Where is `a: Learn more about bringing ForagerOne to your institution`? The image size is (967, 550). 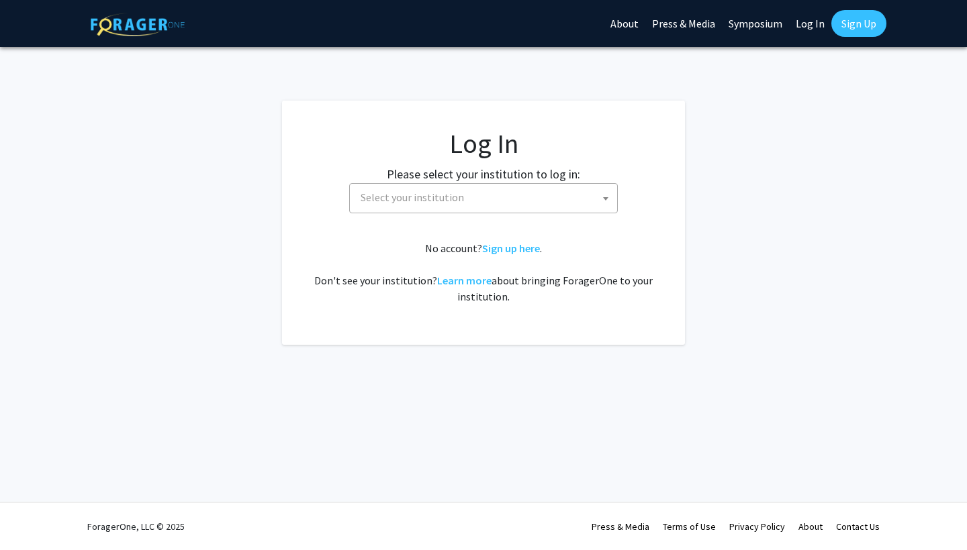 a: Learn more about bringing ForagerOne to your institution is located at coordinates (464, 281).